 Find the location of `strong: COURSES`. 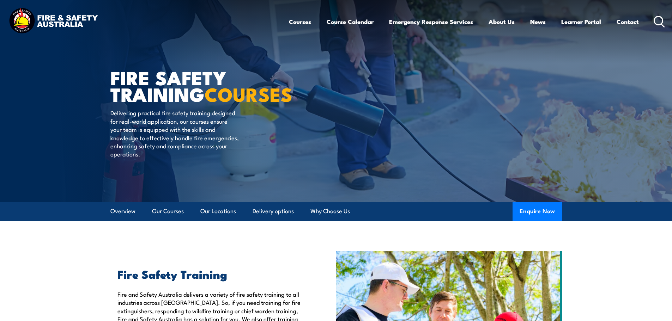

strong: COURSES is located at coordinates (248, 94).